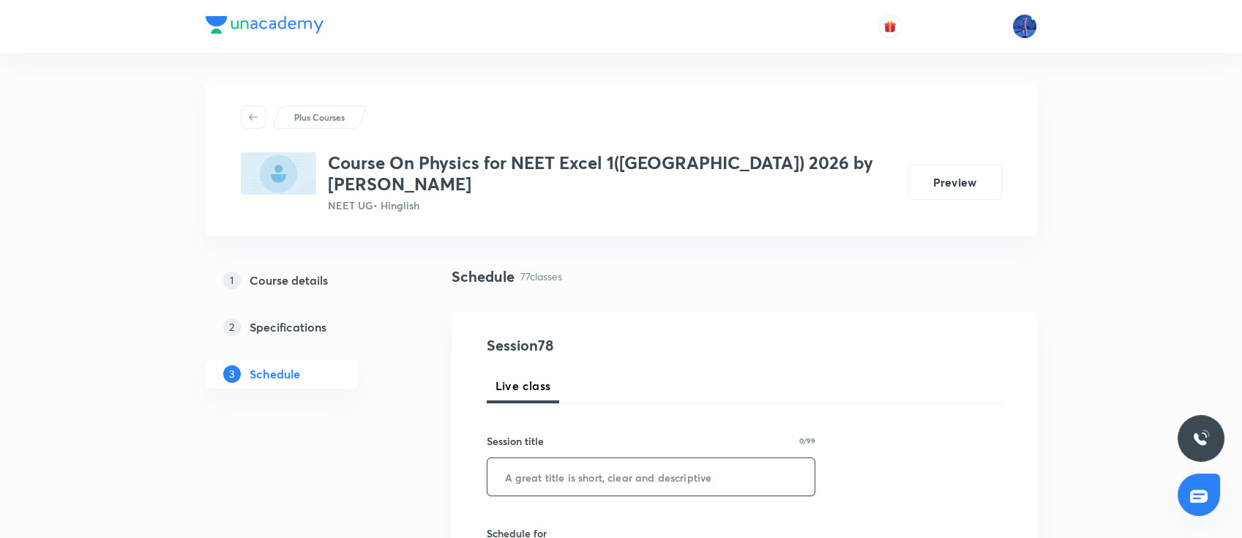 The width and height of the screenshot is (1242, 538). Describe the element at coordinates (807, 441) in the screenshot. I see `p: 0/99` at that location.